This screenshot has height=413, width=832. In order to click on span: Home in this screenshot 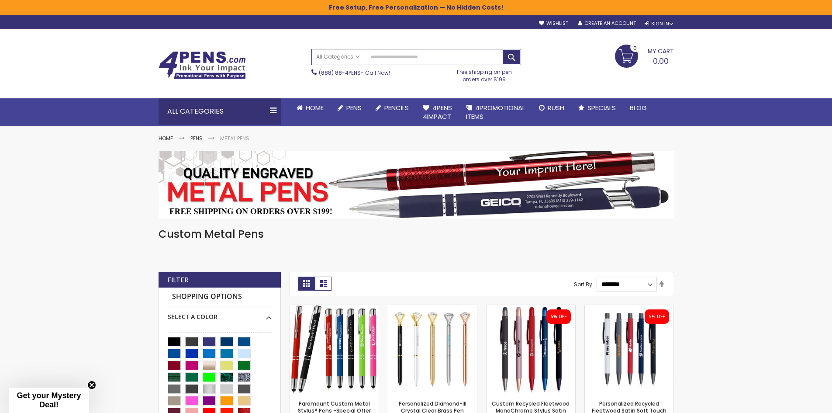, I will do `click(315, 107)`.